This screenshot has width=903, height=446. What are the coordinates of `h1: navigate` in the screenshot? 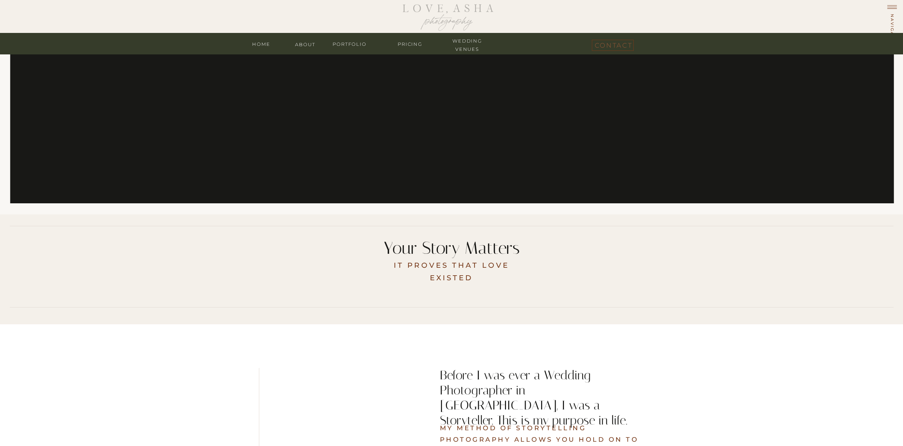 It's located at (892, 30).